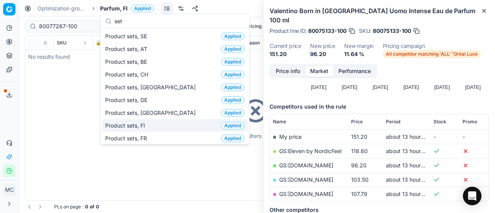  Describe the element at coordinates (45, 43) in the screenshot. I see `button: Expand all` at that location.